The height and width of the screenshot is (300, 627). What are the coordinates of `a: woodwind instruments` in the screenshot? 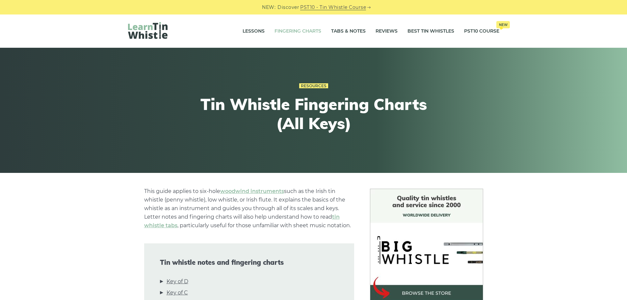 It's located at (252, 191).